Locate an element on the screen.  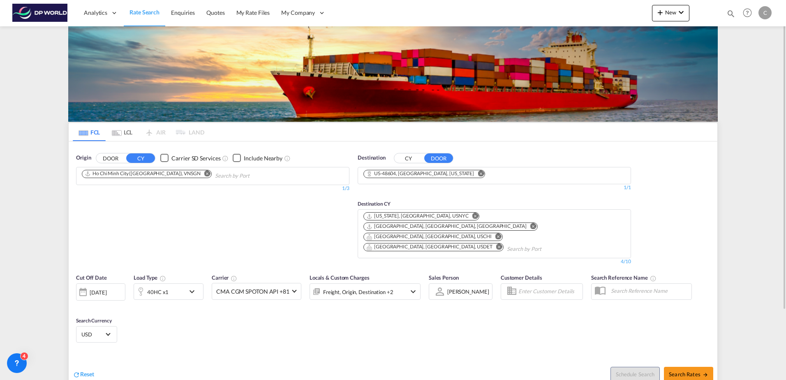
div: US-48604, Saginaw, Michigan is located at coordinates (420, 173).